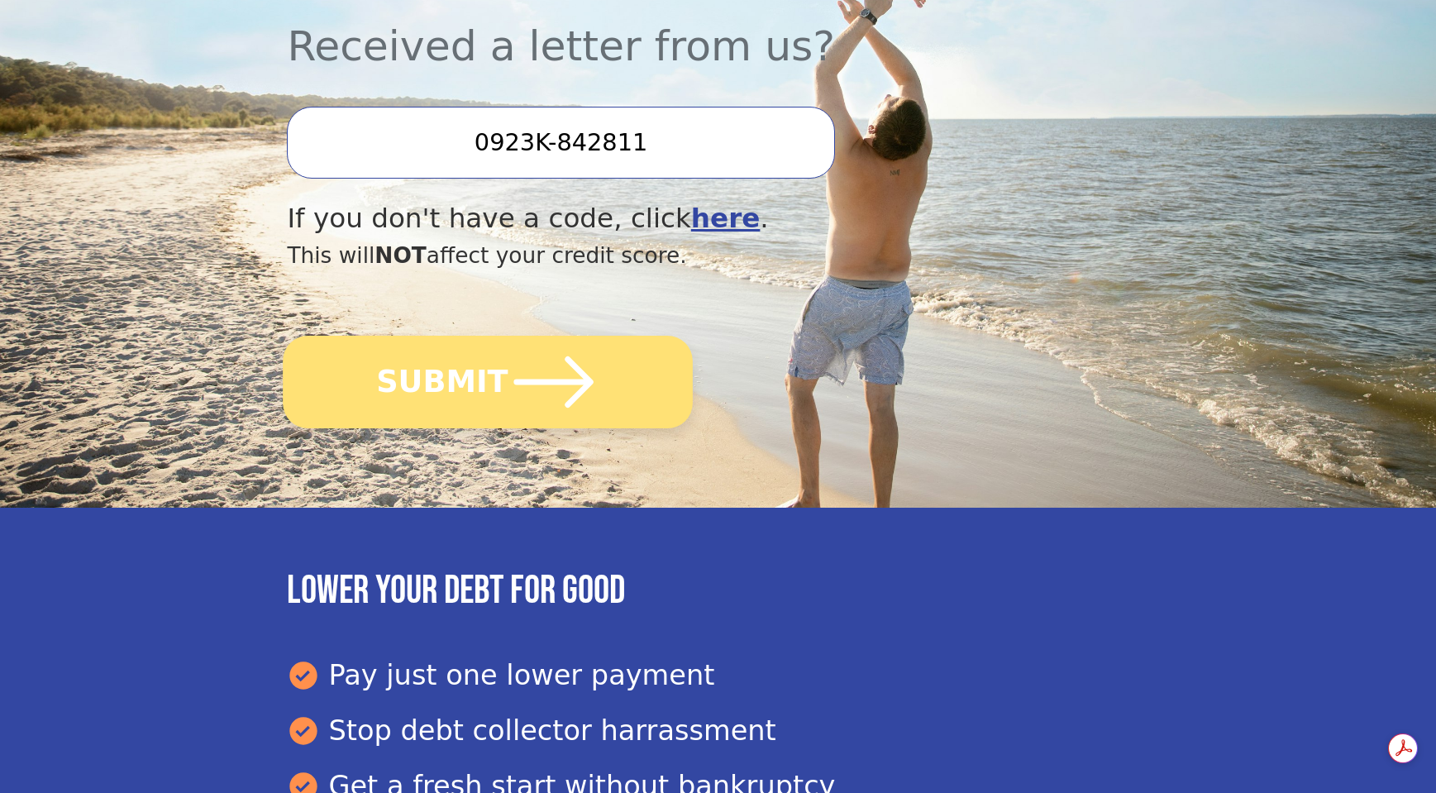  Describe the element at coordinates (726, 218) in the screenshot. I see `a: here` at that location.